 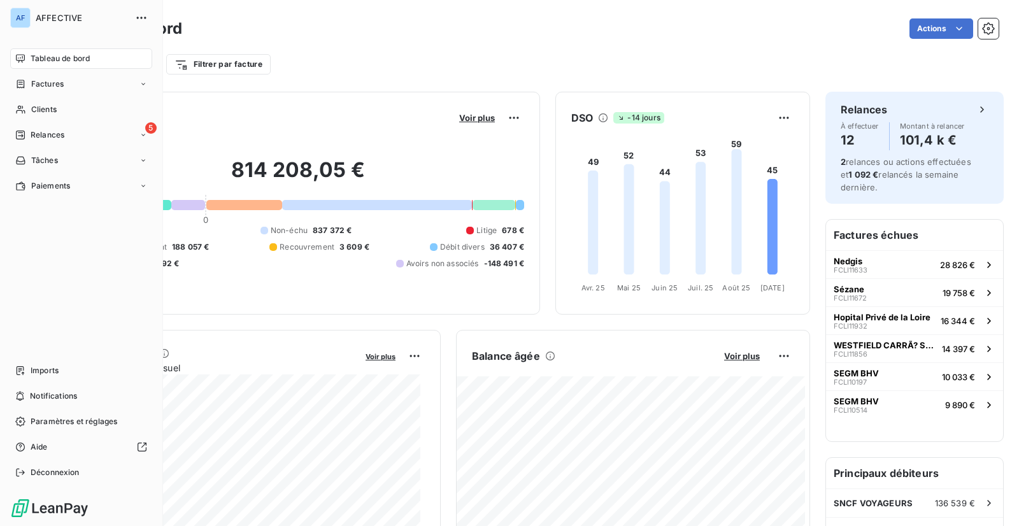 What do you see at coordinates (664, 288) in the screenshot?
I see `tspan: Juin 25` at bounding box center [664, 288].